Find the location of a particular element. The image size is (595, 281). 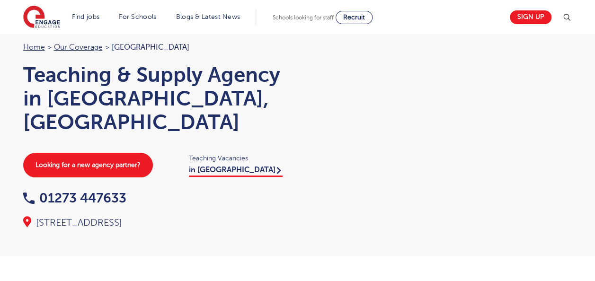

span: Recruit is located at coordinates (354, 17).